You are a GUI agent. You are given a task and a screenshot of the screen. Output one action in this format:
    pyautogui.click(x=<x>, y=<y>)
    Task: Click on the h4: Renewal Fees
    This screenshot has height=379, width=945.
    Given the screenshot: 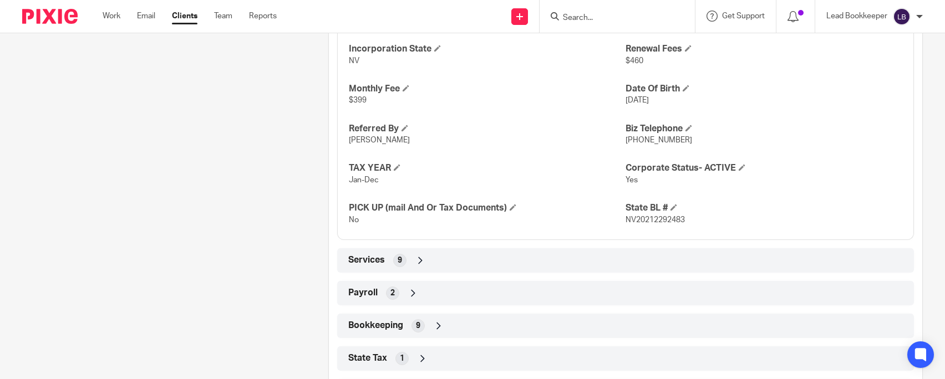 What is the action you would take?
    pyautogui.click(x=763, y=49)
    